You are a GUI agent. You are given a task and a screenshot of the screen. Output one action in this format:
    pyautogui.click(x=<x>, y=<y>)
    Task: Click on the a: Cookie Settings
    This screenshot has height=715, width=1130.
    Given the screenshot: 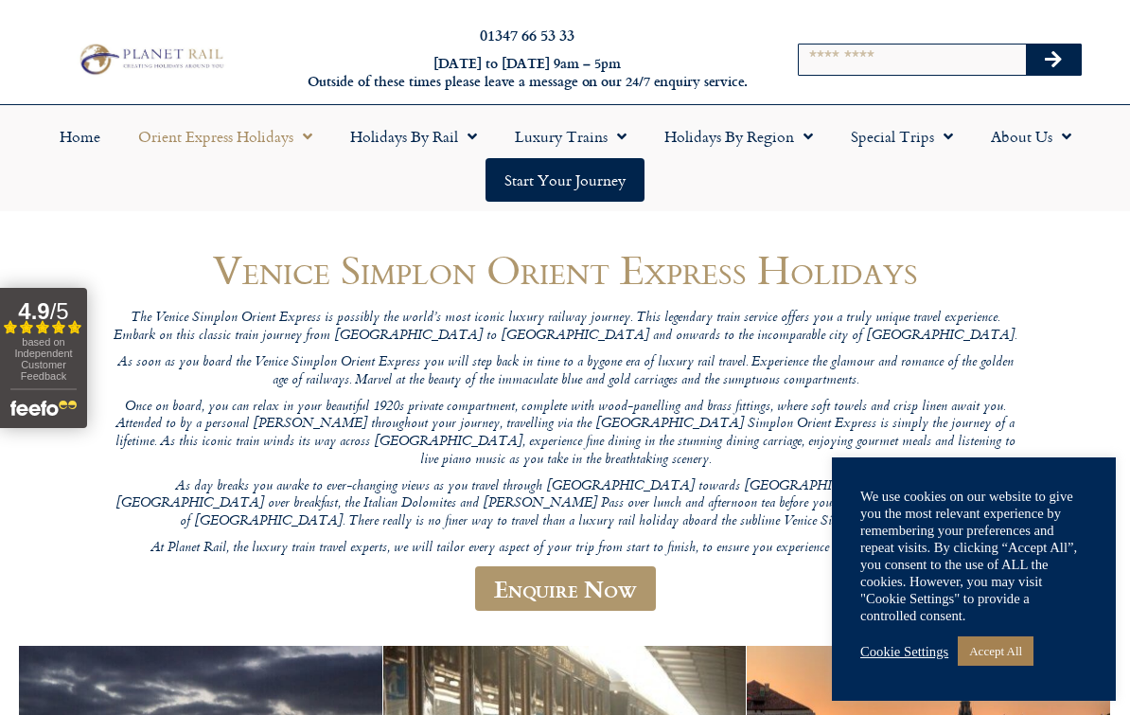 What is the action you would take?
    pyautogui.click(x=904, y=651)
    